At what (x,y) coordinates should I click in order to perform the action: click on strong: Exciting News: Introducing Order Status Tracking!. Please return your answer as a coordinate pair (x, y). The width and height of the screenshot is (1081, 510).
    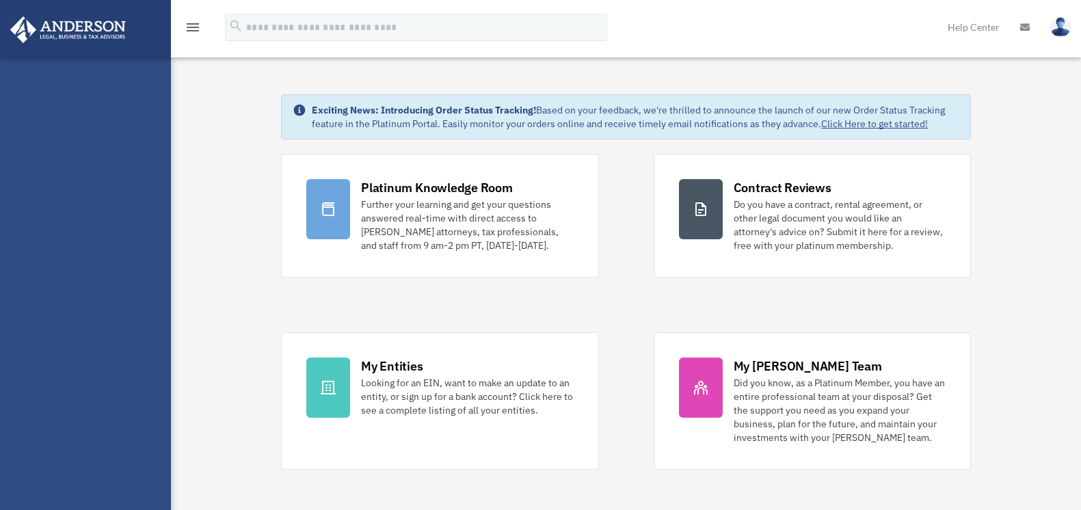
    Looking at the image, I should click on (424, 110).